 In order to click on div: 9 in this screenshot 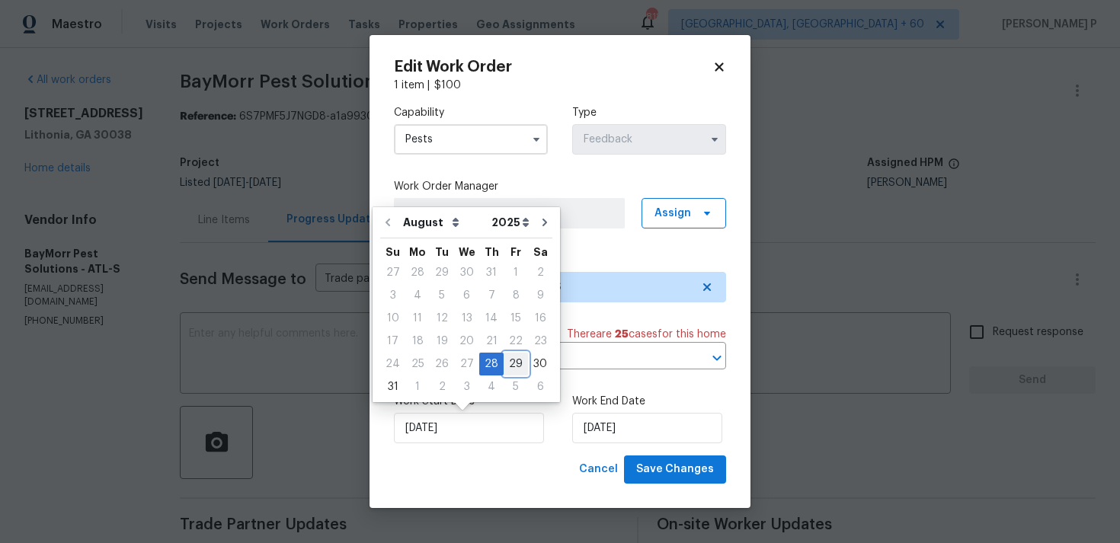, I will do `click(540, 296)`.